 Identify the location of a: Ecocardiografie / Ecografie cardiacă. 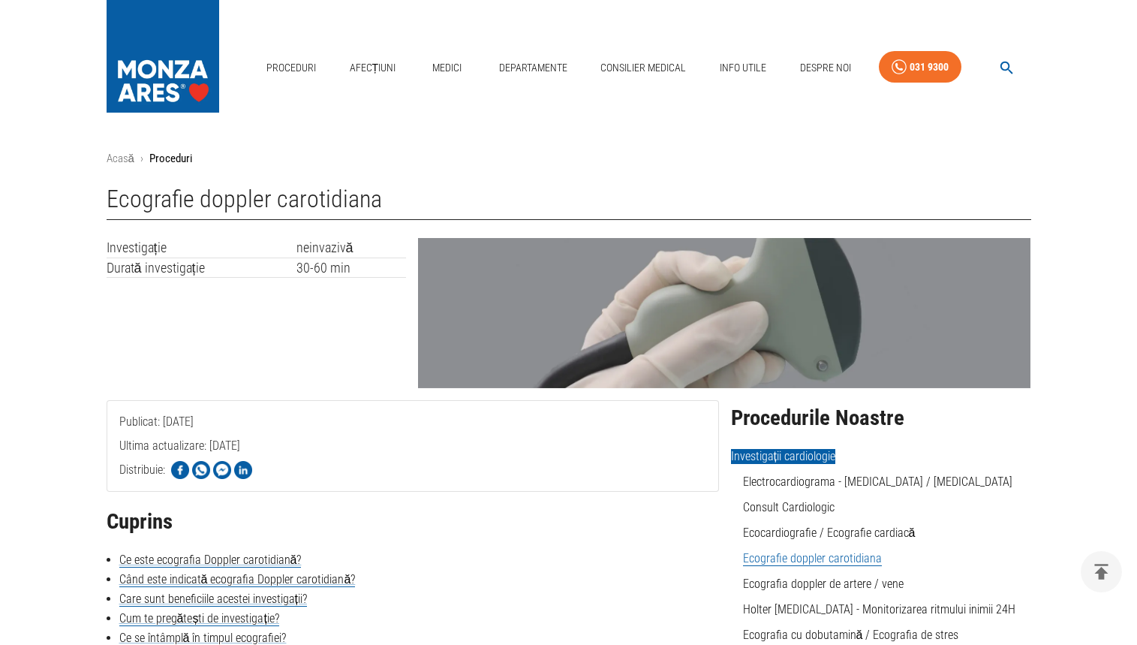
(829, 532).